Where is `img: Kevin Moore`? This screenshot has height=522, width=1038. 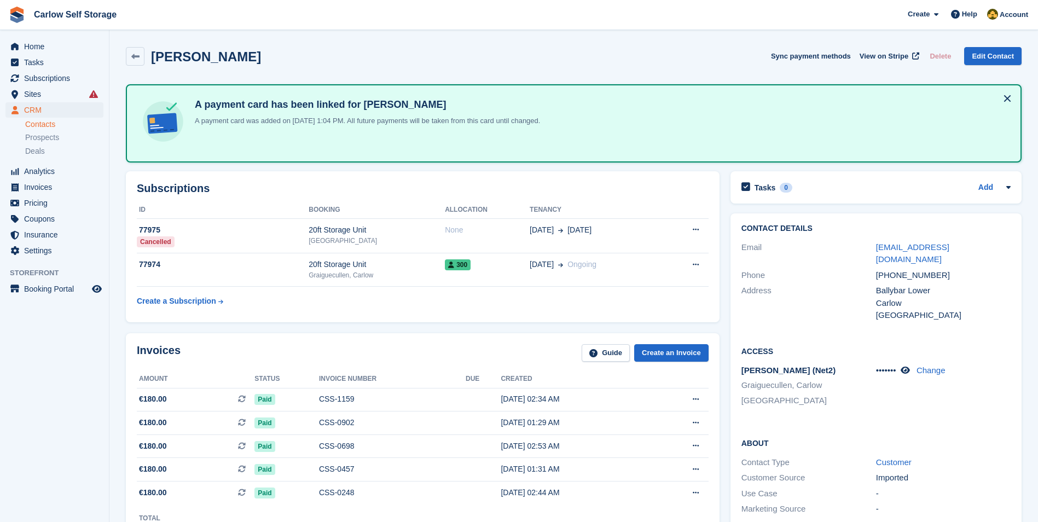 img: Kevin Moore is located at coordinates (992, 14).